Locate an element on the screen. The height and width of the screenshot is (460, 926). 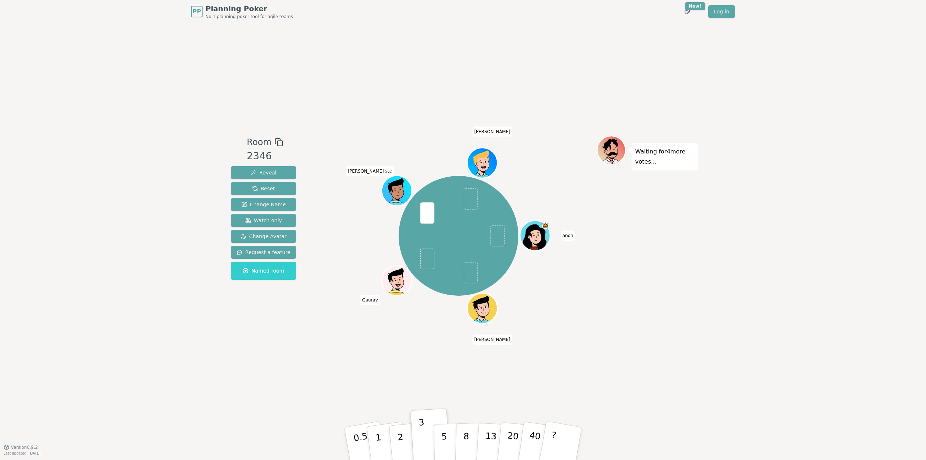
div: 2346 is located at coordinates (265, 156).